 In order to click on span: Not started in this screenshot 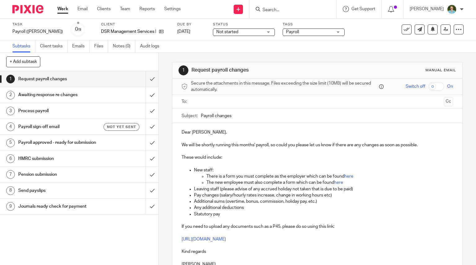, I will do `click(227, 32)`.